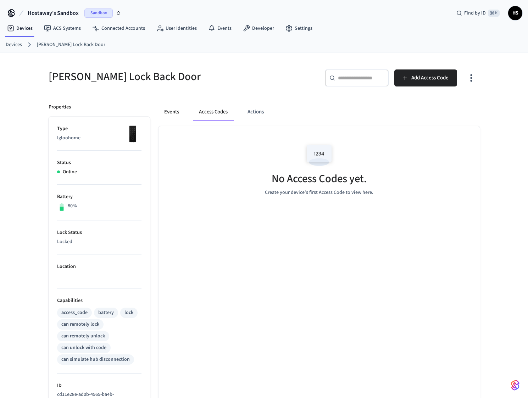 This screenshot has width=528, height=398. Describe the element at coordinates (258, 28) in the screenshot. I see `a: Developer` at that location.